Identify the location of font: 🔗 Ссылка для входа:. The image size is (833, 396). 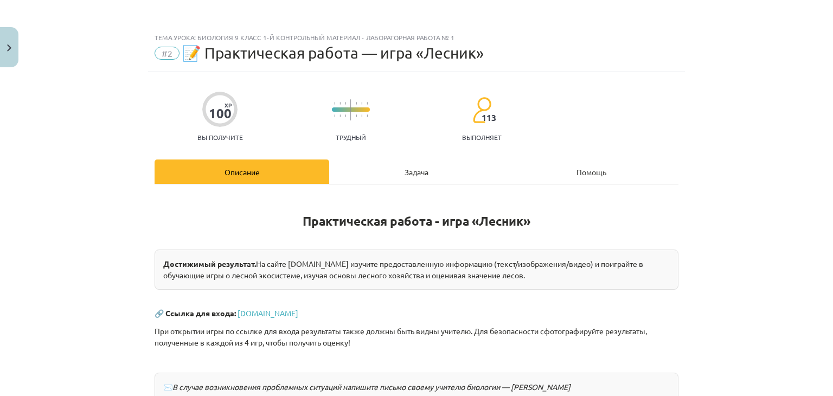
(195, 313).